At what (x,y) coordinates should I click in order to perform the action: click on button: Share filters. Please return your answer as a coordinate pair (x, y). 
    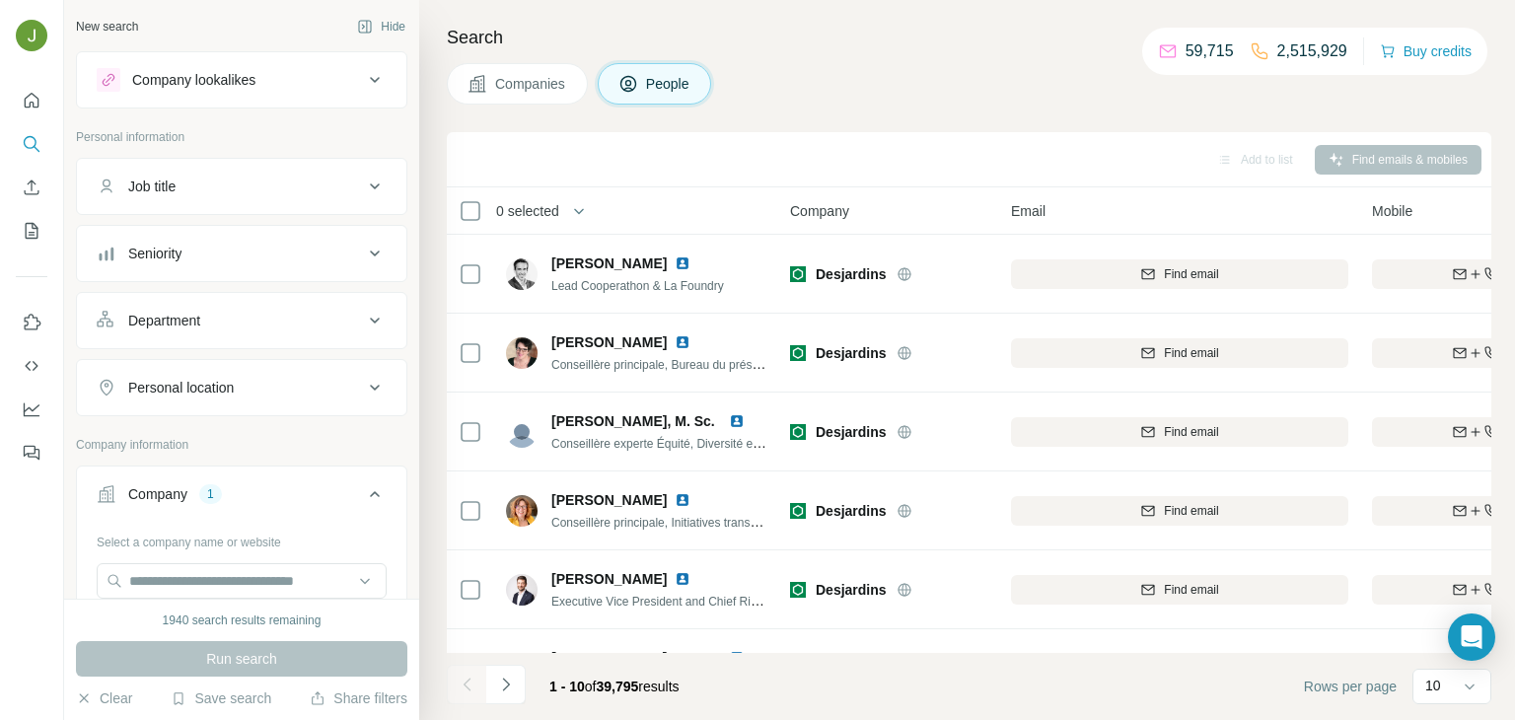
    Looking at the image, I should click on (358, 698).